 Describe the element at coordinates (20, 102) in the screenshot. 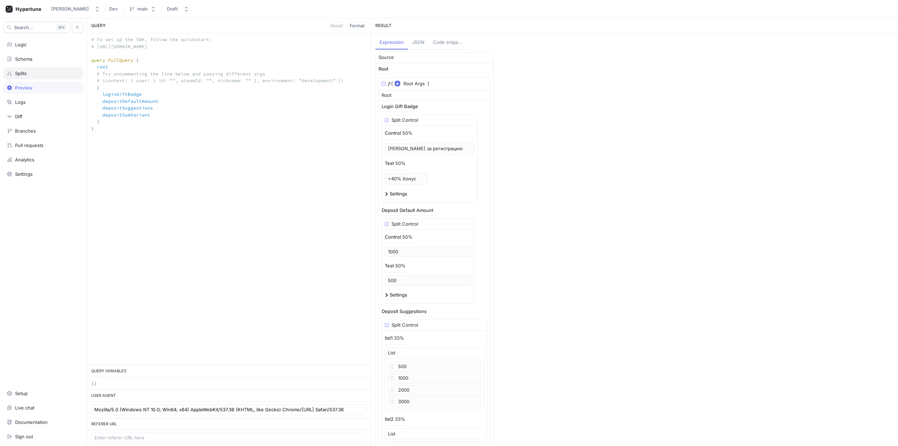

I see `div: Logs` at that location.